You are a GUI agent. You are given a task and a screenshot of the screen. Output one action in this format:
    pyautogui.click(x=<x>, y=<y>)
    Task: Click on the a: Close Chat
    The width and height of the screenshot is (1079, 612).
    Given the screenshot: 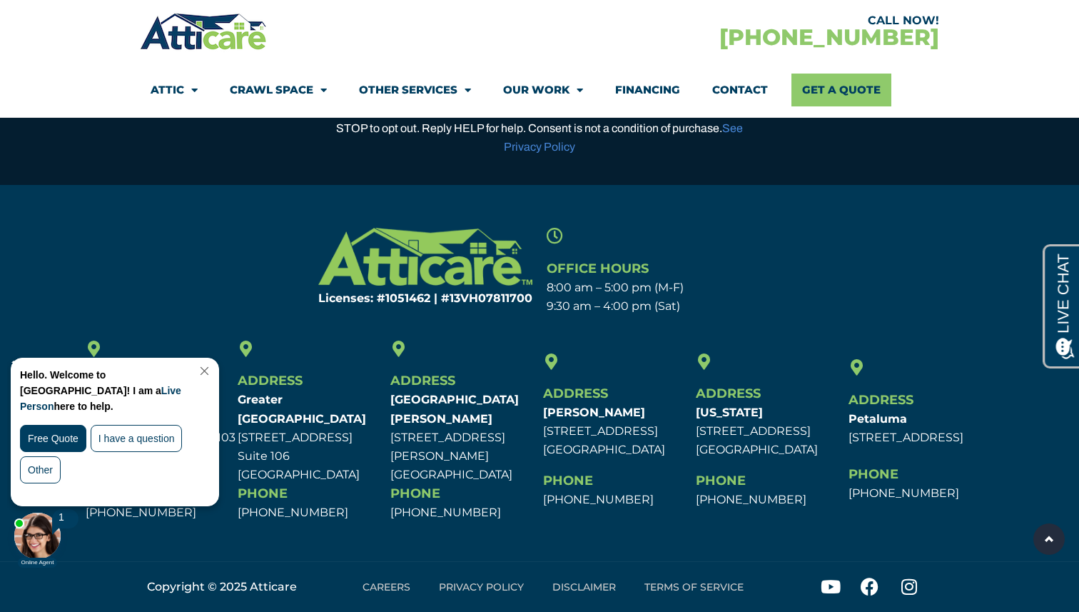 What is the action you would take?
    pyautogui.click(x=196, y=16)
    